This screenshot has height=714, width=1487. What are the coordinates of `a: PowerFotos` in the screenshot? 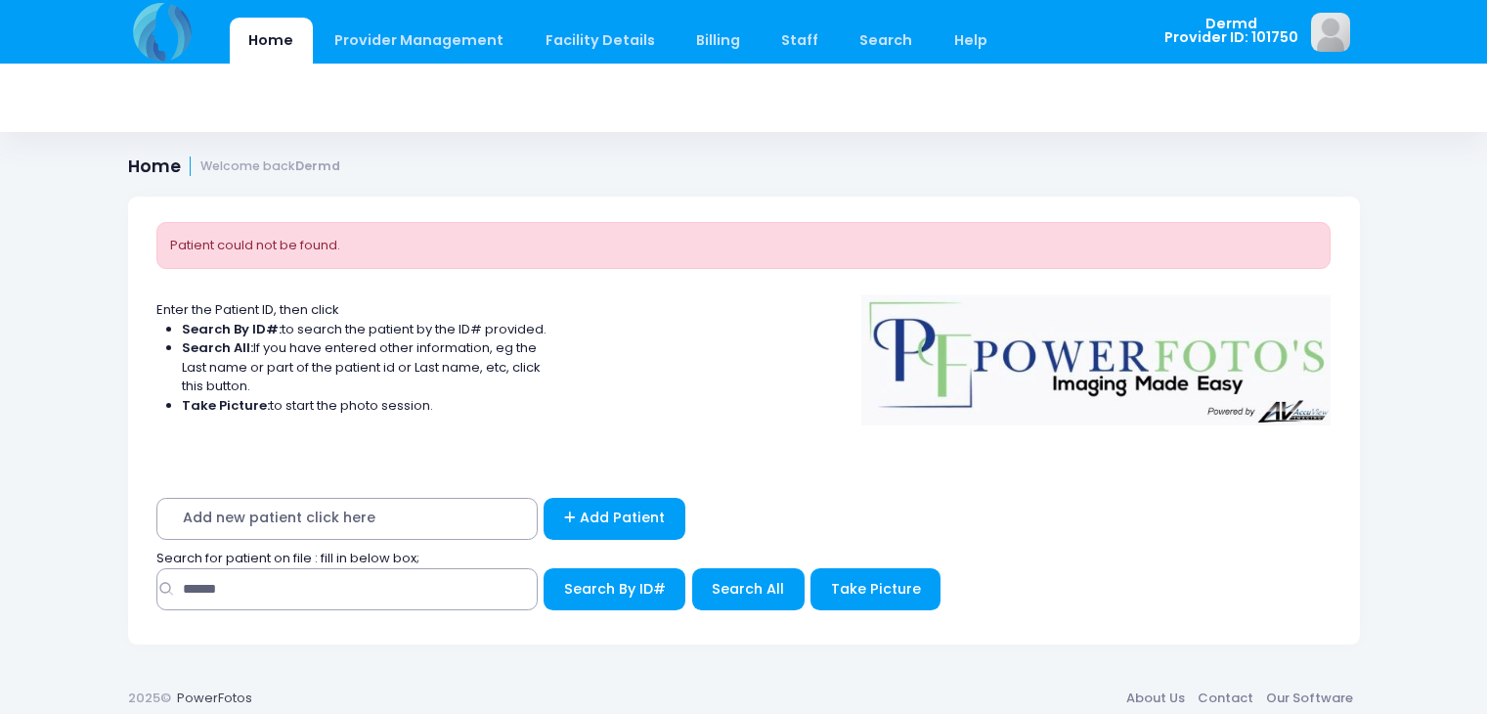 It's located at (214, 697).